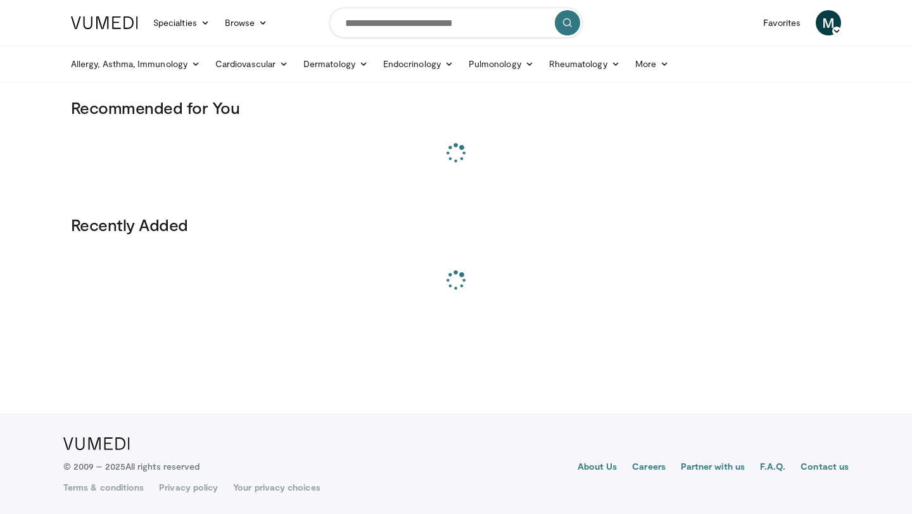  I want to click on a: Endocrinology, so click(418, 64).